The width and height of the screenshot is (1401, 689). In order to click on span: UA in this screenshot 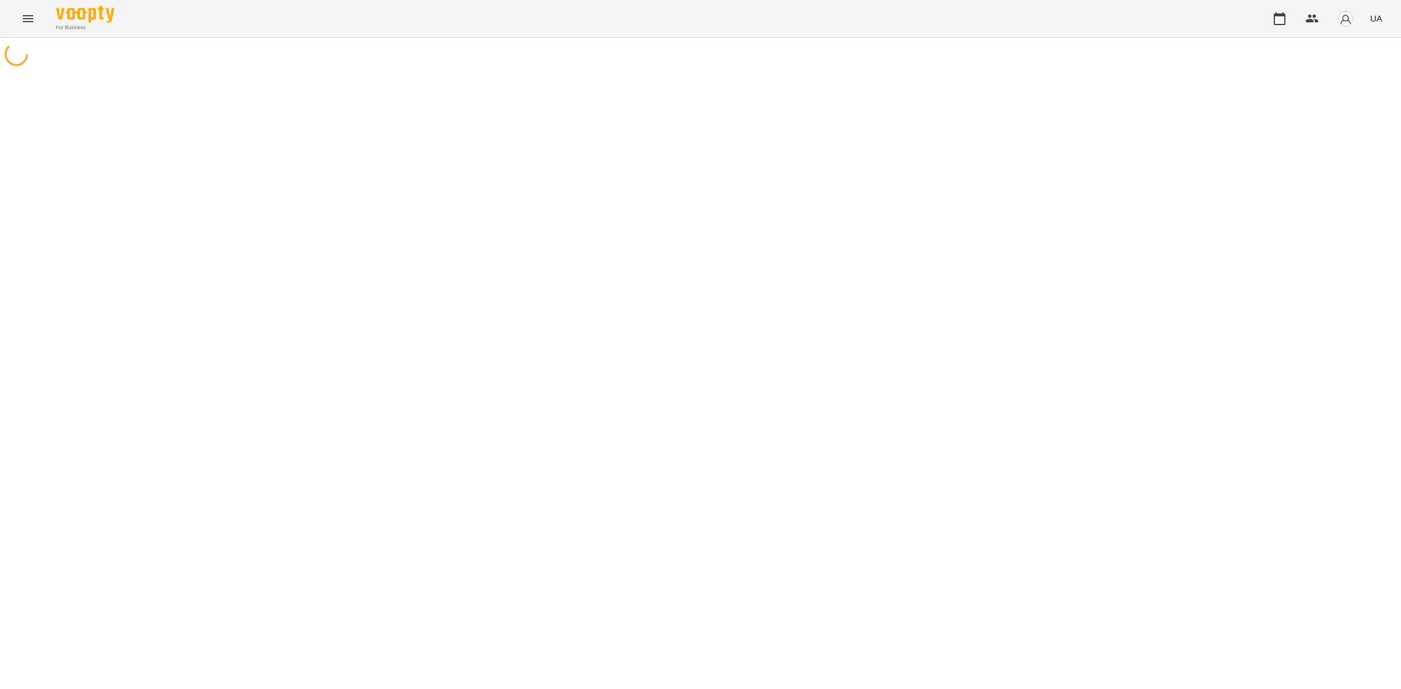, I will do `click(1376, 18)`.